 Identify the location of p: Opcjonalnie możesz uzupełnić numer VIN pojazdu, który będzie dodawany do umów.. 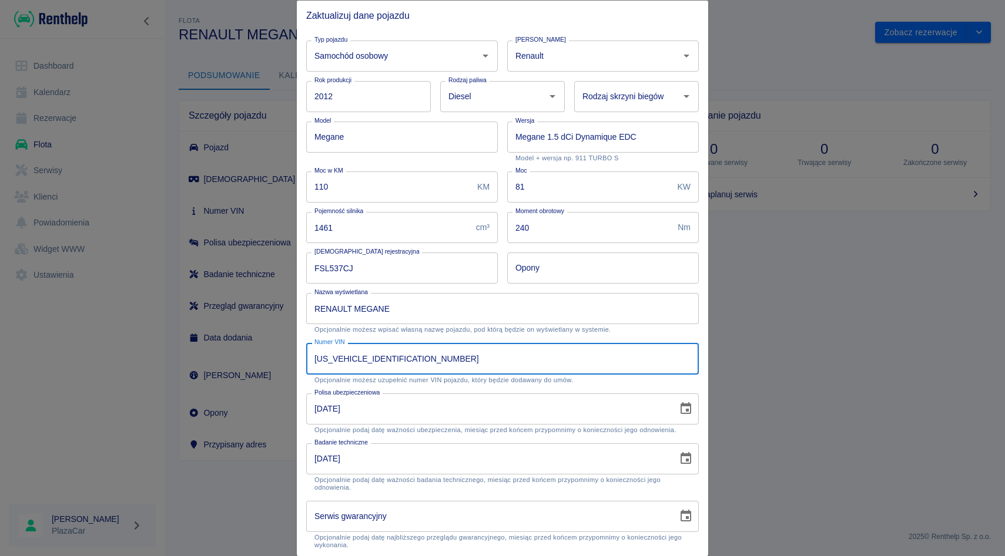
(502, 380).